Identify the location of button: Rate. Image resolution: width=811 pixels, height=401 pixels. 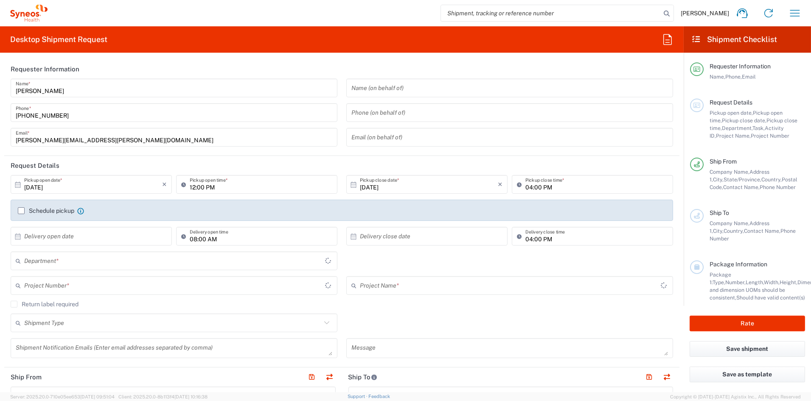
(748, 323).